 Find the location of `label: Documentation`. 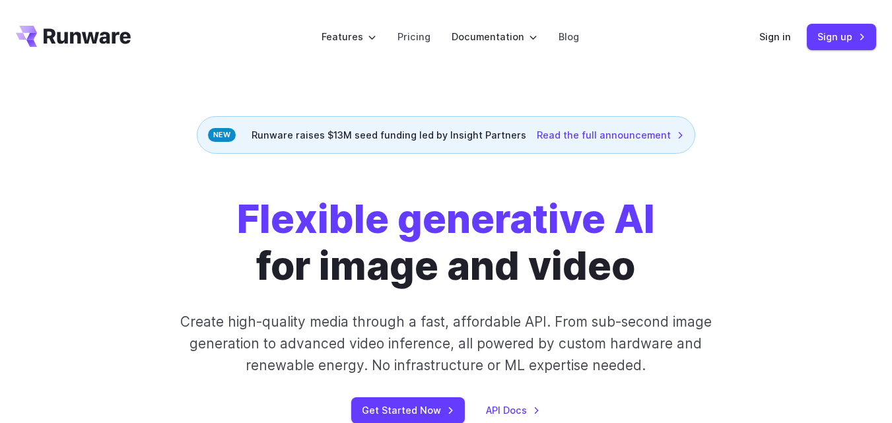

label: Documentation is located at coordinates (495, 36).